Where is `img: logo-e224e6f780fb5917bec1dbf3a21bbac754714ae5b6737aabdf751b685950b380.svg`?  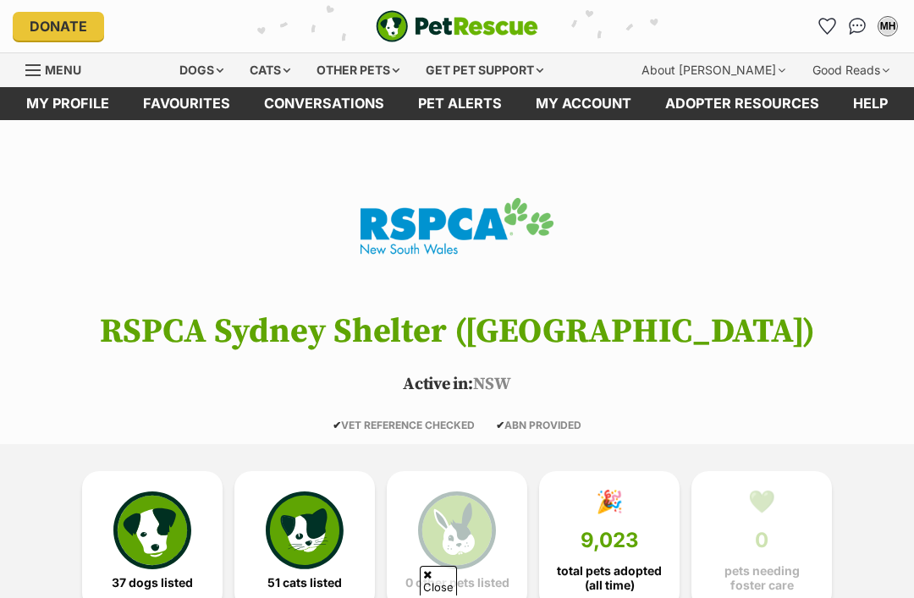 img: logo-e224e6f780fb5917bec1dbf3a21bbac754714ae5b6737aabdf751b685950b380.svg is located at coordinates (457, 26).